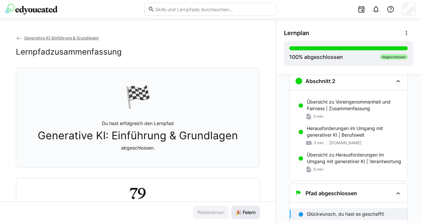 The height and width of the screenshot is (223, 421). What do you see at coordinates (138, 193) in the screenshot?
I see `h2: 79` at bounding box center [138, 193].